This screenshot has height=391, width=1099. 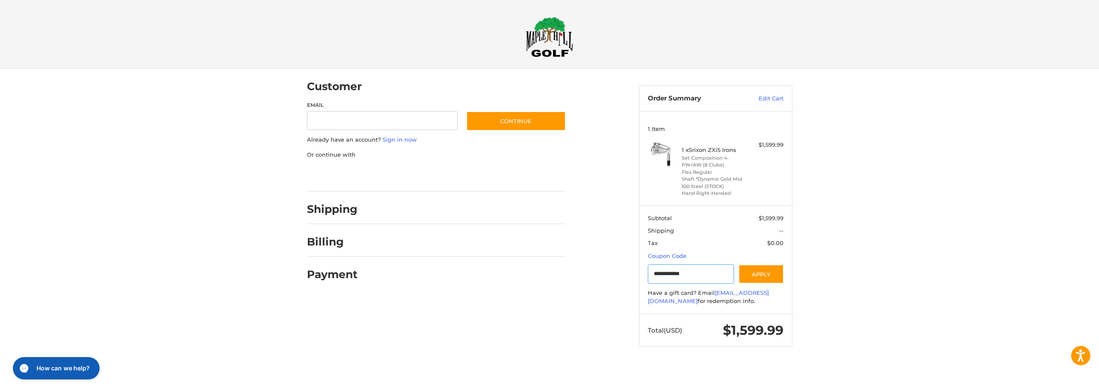 What do you see at coordinates (400, 139) in the screenshot?
I see `a: Sign in now` at bounding box center [400, 139].